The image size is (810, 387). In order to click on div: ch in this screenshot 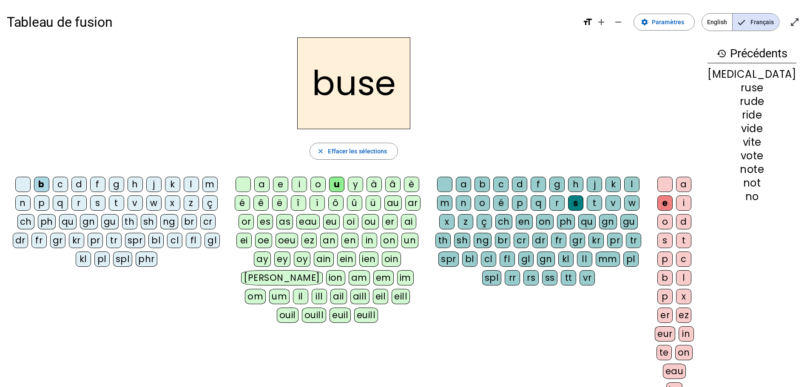, I will do `click(26, 222)`.